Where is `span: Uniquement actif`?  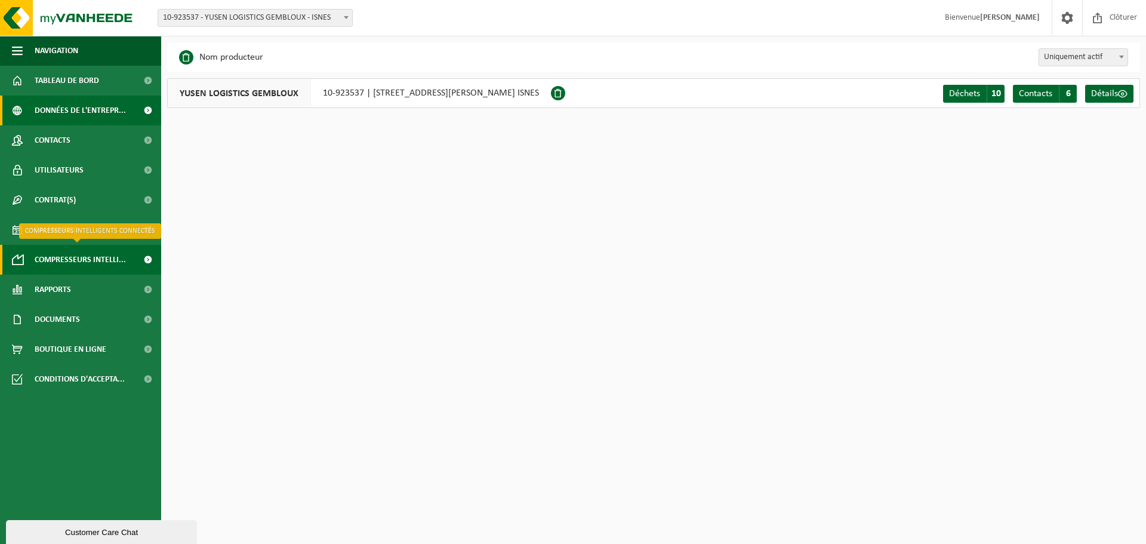
span: Uniquement actif is located at coordinates (1083, 57).